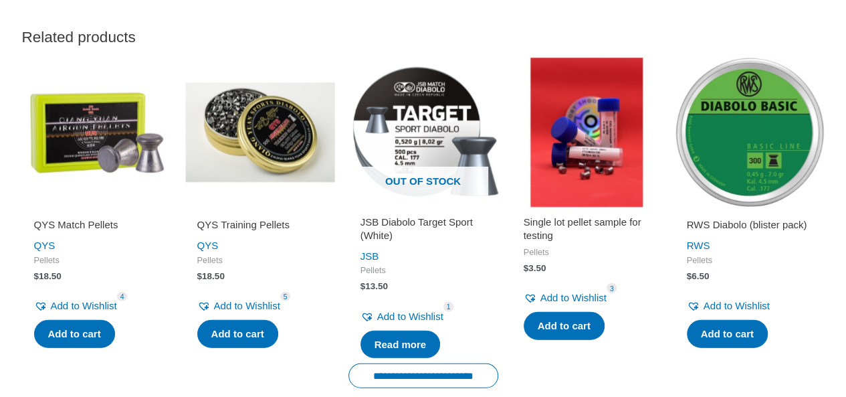  I want to click on span: 5, so click(286, 296).